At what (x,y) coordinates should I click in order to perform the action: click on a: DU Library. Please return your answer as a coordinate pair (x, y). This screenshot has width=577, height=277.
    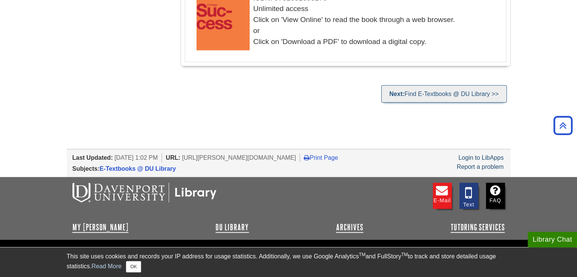
    Looking at the image, I should click on (232, 227).